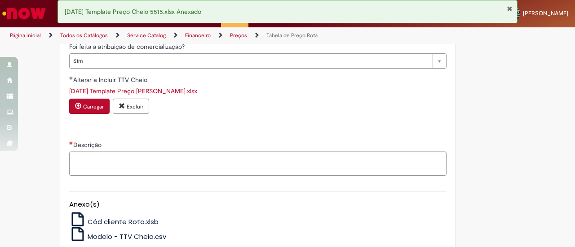 The width and height of the screenshot is (575, 247). Describe the element at coordinates (198, 35) in the screenshot. I see `a: Financeiro` at that location.